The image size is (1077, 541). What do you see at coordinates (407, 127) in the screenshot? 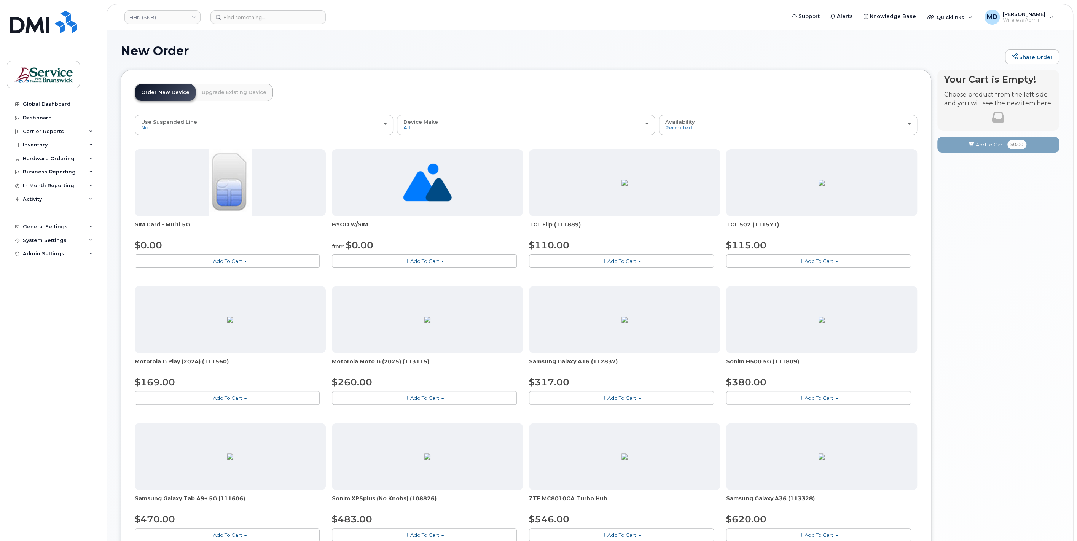
I see `span: All` at bounding box center [407, 127].